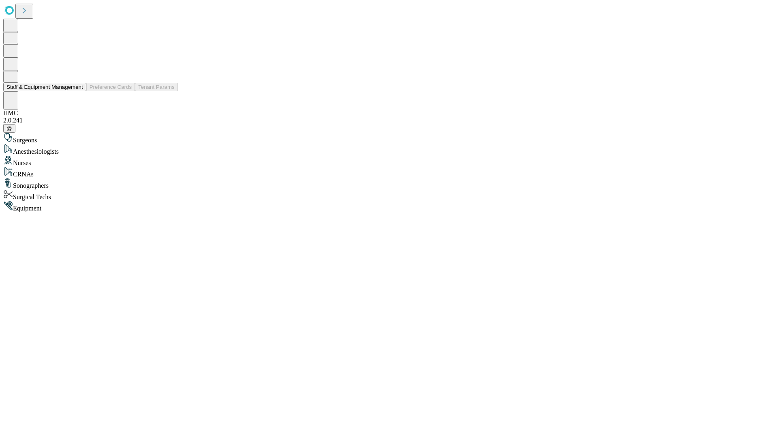 This screenshot has width=778, height=438. I want to click on button: Tenant Params, so click(156, 87).